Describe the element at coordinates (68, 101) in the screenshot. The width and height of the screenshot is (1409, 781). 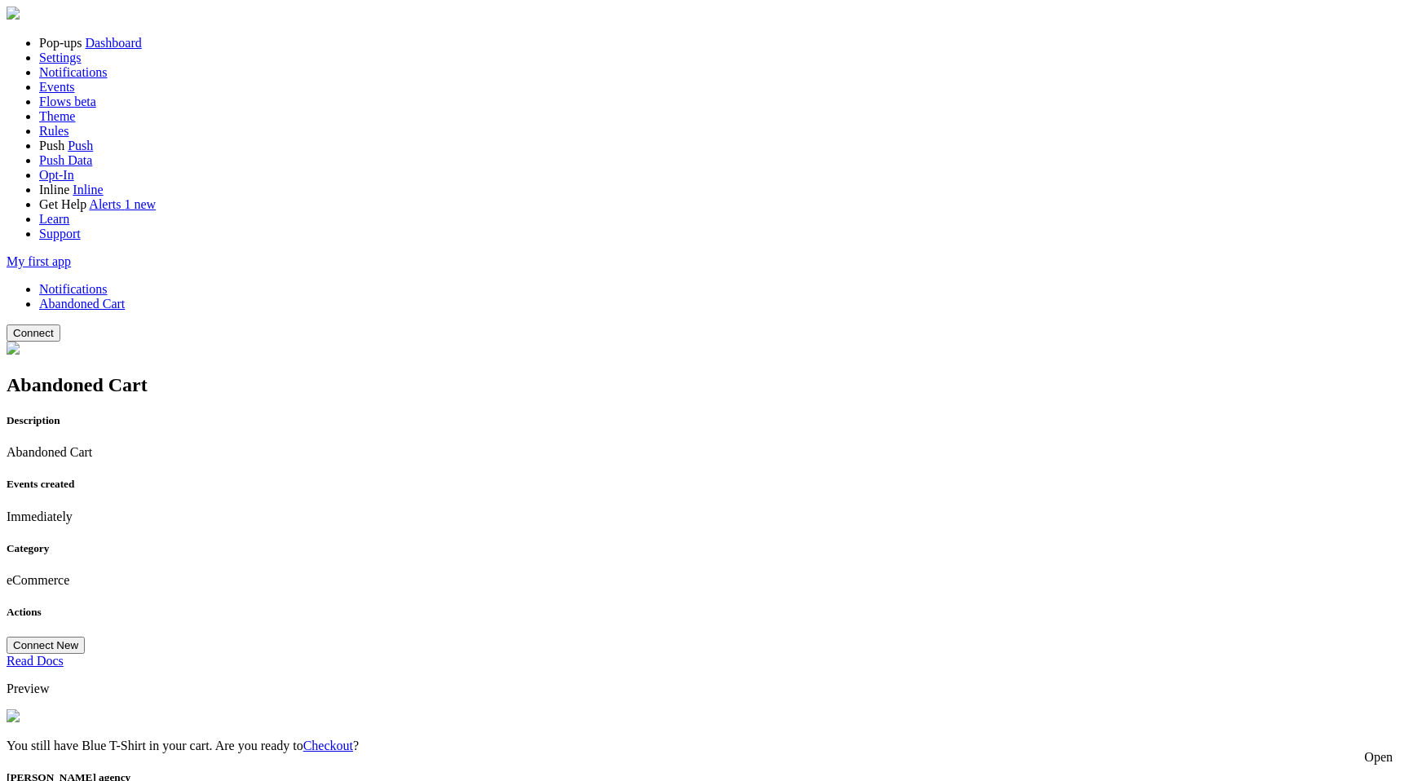
I see `a: Flows beta` at that location.